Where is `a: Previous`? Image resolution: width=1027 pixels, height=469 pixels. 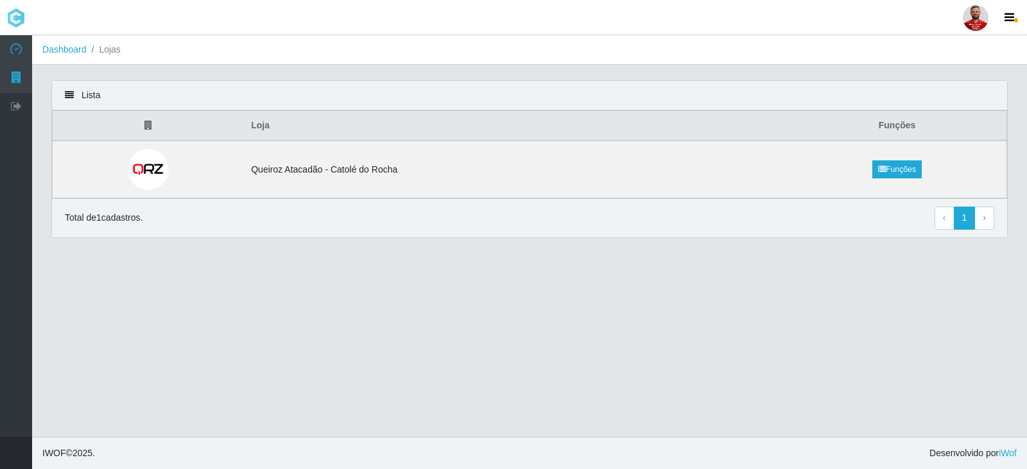 a: Previous is located at coordinates (944, 218).